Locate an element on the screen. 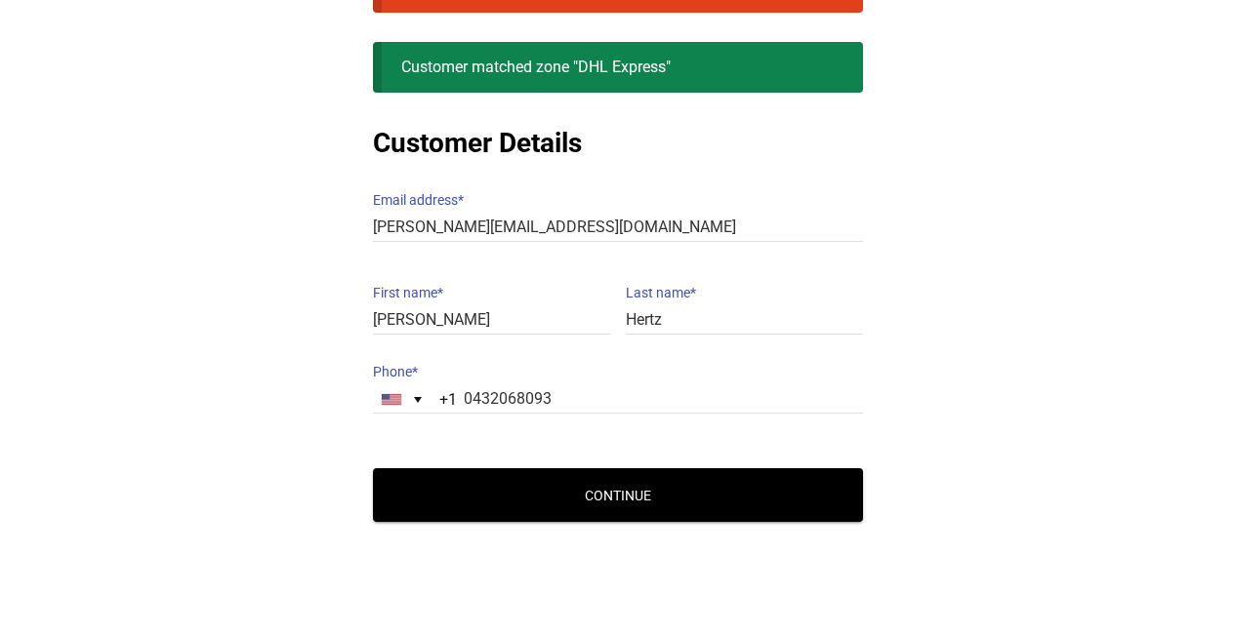 This screenshot has height=634, width=1235. div: +1 is located at coordinates (448, 400).